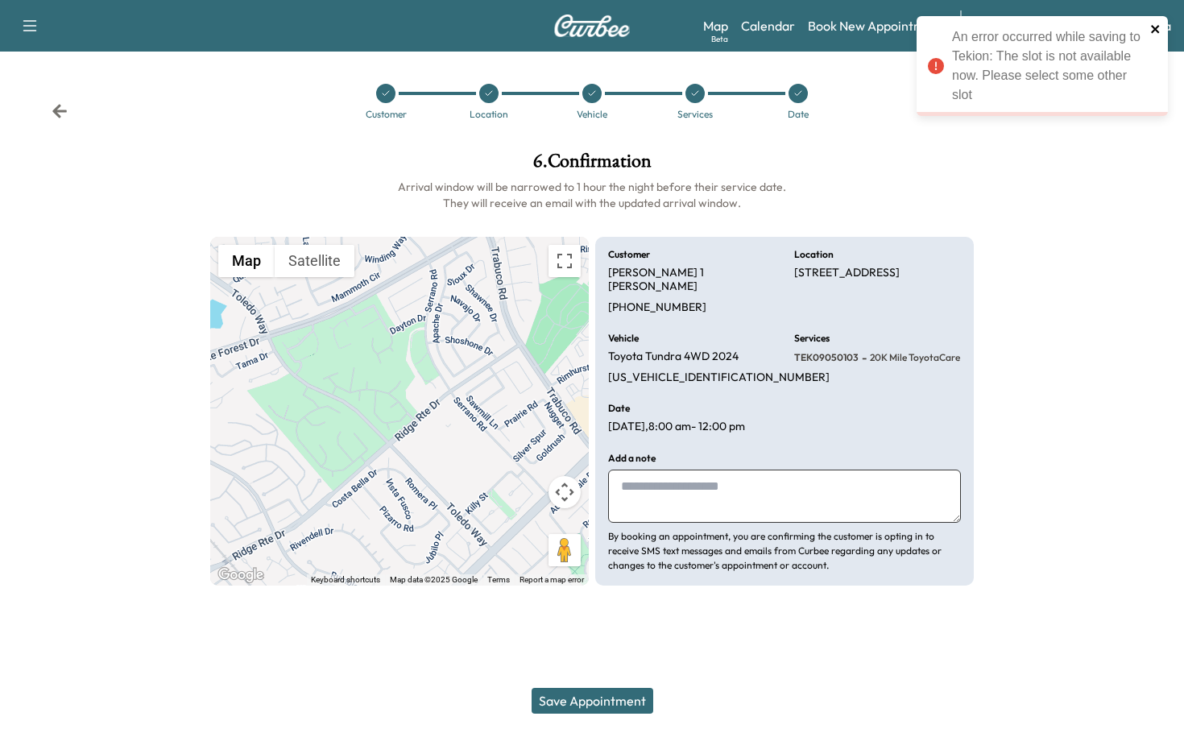 The image size is (1184, 733). I want to click on button: Keyboard shortcuts, so click(345, 580).